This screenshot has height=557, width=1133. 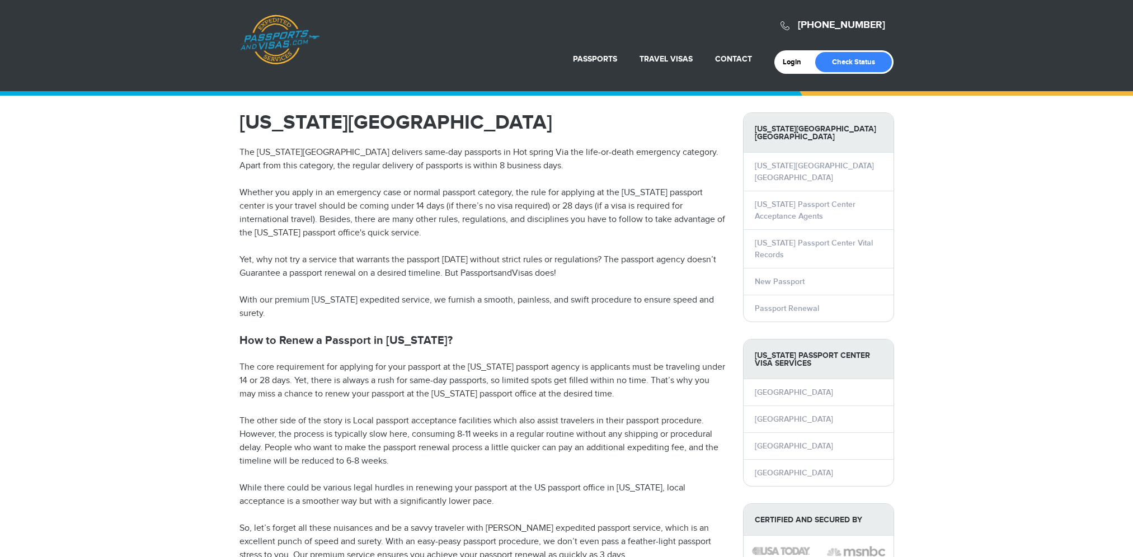 I want to click on a: Passport Renewal, so click(x=786, y=308).